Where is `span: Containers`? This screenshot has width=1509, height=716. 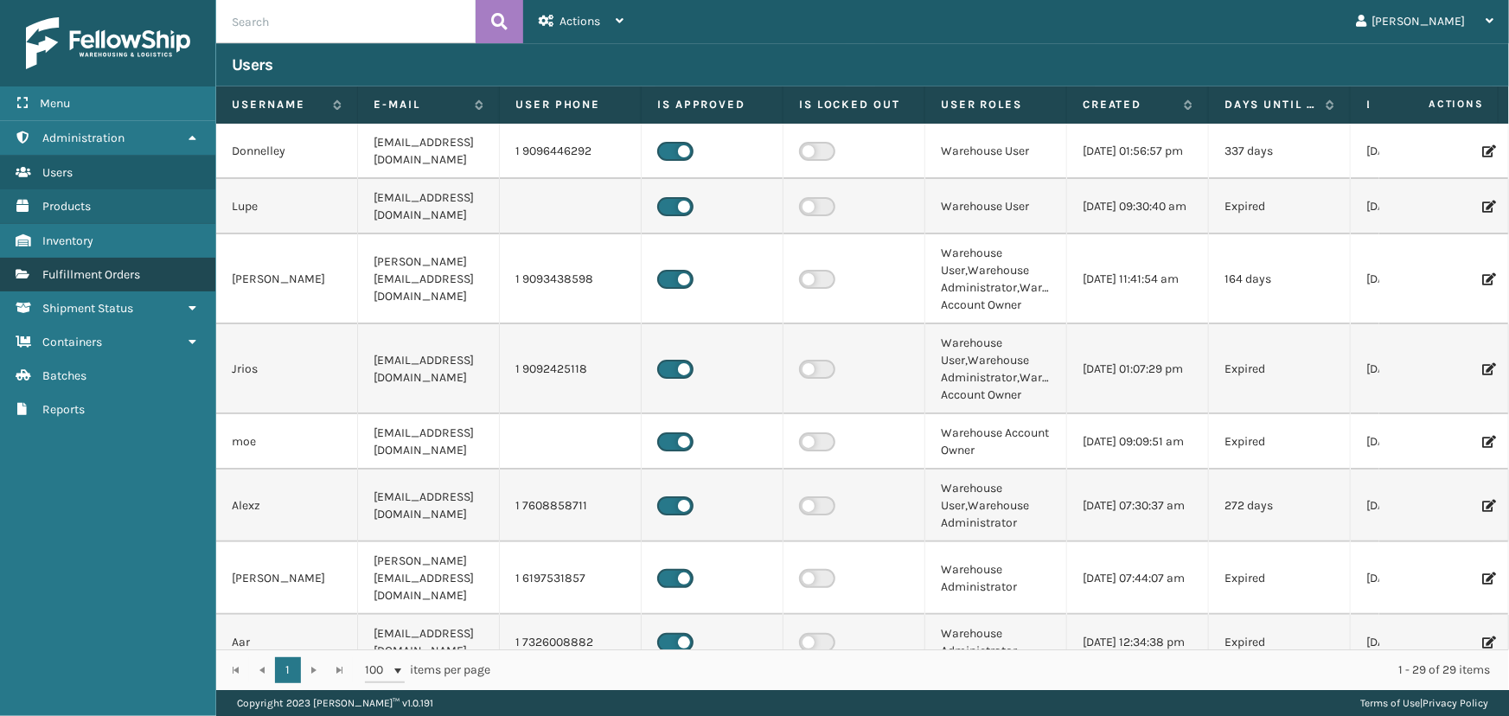
span: Containers is located at coordinates (72, 342).